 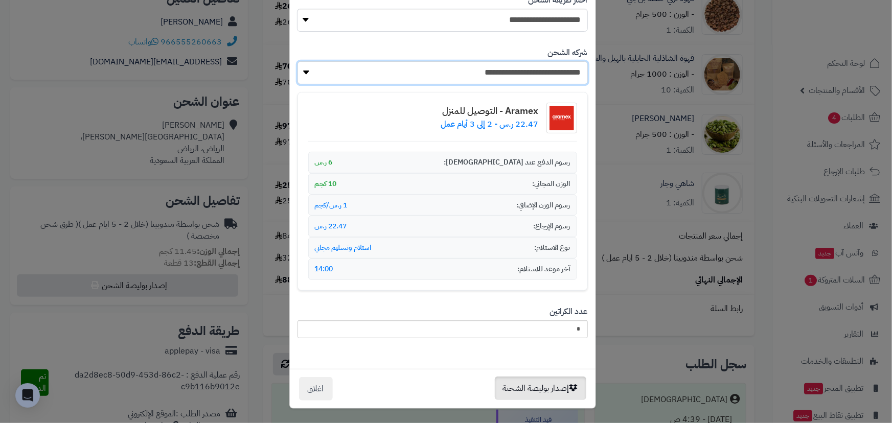 What do you see at coordinates (331, 227) in the screenshot?
I see `span: 22.47 ر.س` at bounding box center [331, 227].